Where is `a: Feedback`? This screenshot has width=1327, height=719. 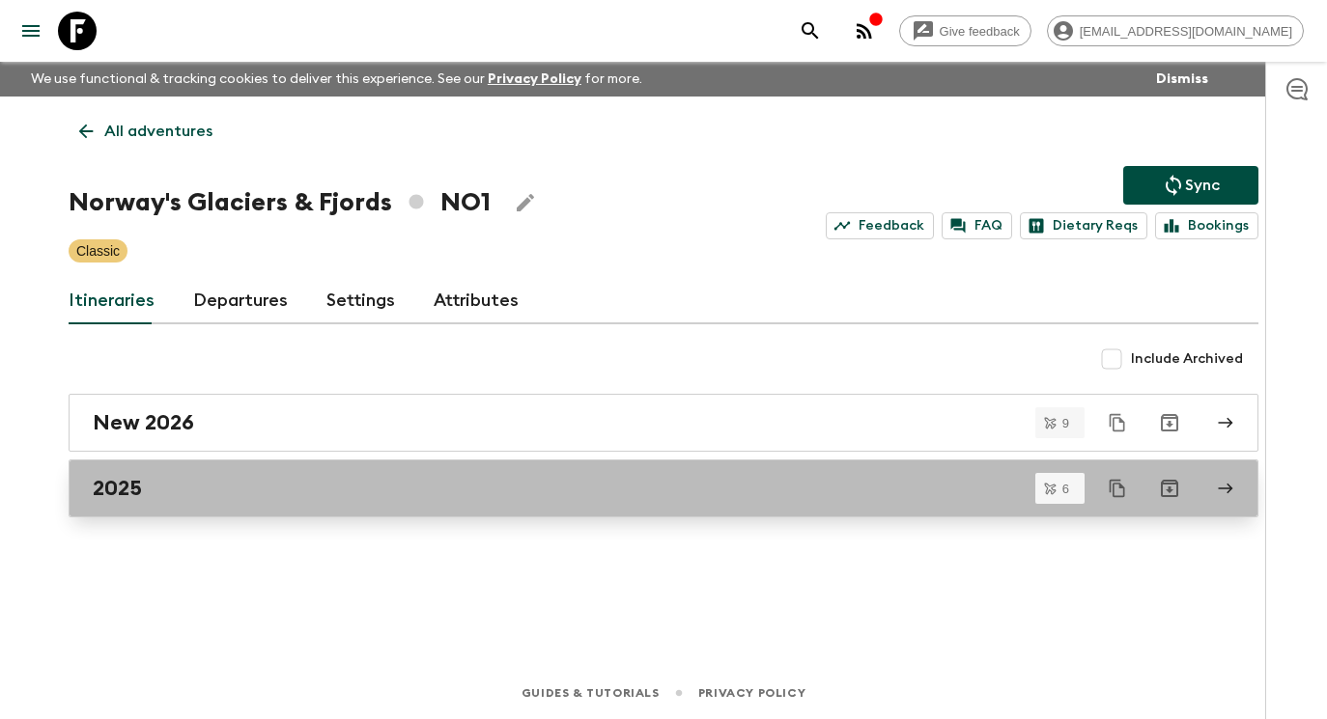
a: Feedback is located at coordinates (880, 226).